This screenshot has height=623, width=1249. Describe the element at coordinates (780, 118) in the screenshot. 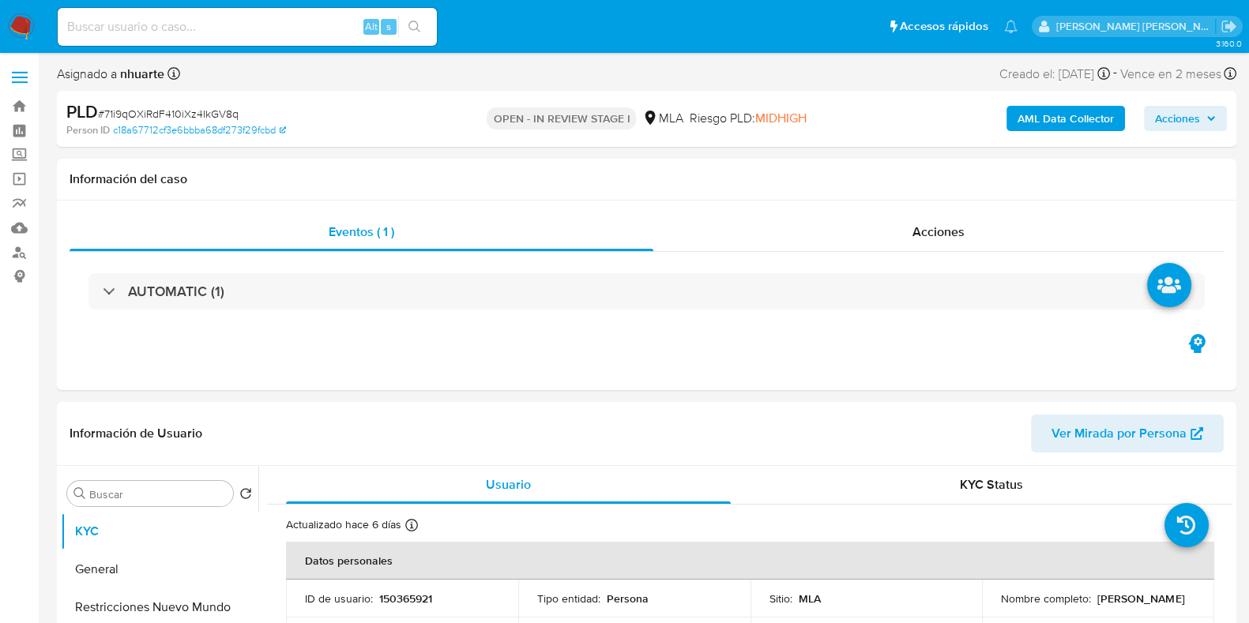

I see `span: MIDHIGH` at that location.